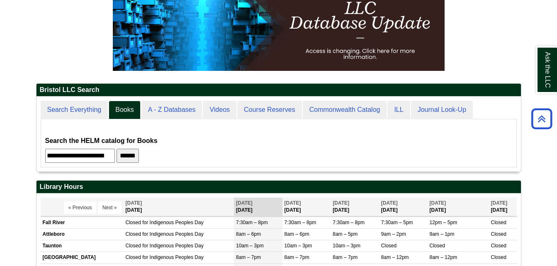  Describe the element at coordinates (279, 187) in the screenshot. I see `h2: Library Hours` at that location.